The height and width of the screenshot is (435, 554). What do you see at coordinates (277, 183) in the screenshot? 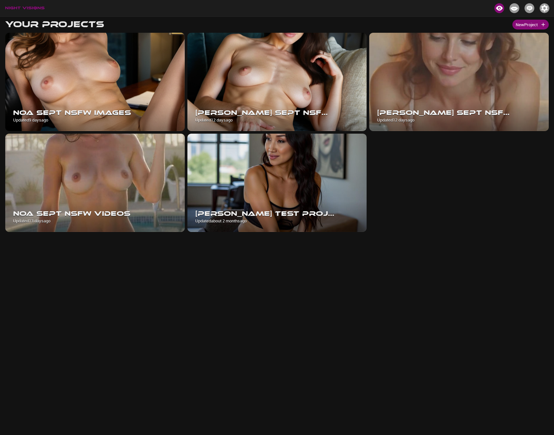
I see `img: Vicki Test Project` at bounding box center [277, 183].